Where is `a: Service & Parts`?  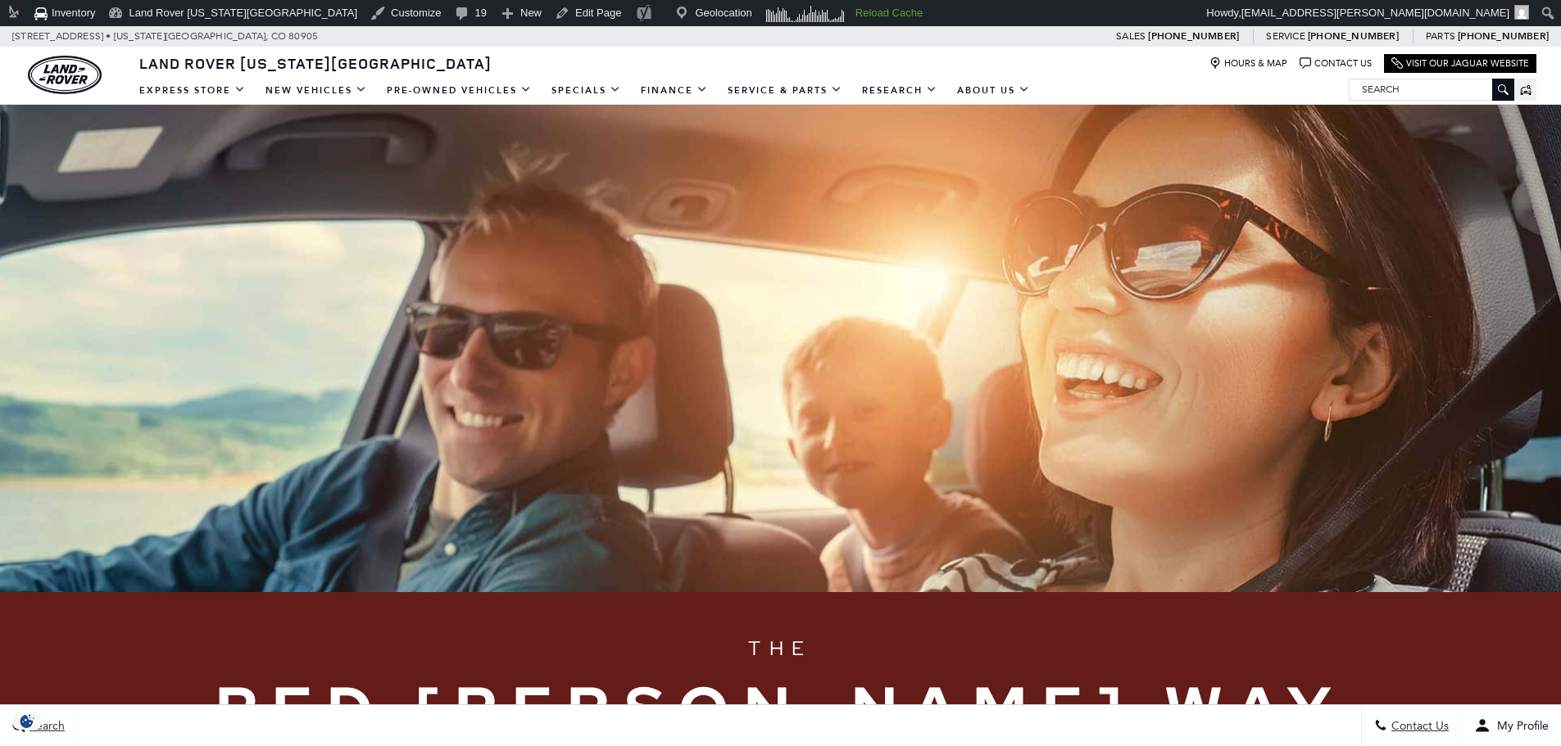 a: Service & Parts is located at coordinates (785, 90).